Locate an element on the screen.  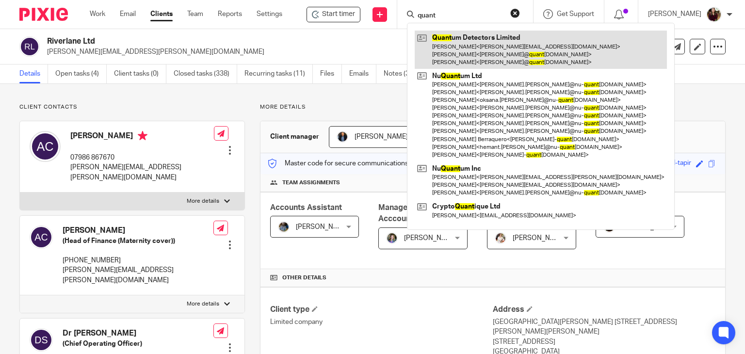
h2: Riverlane Ltd is located at coordinates (266, 41).